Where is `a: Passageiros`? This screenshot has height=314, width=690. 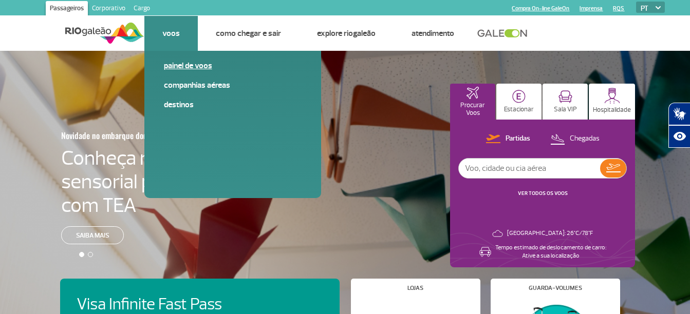 a: Passageiros is located at coordinates (67, 9).